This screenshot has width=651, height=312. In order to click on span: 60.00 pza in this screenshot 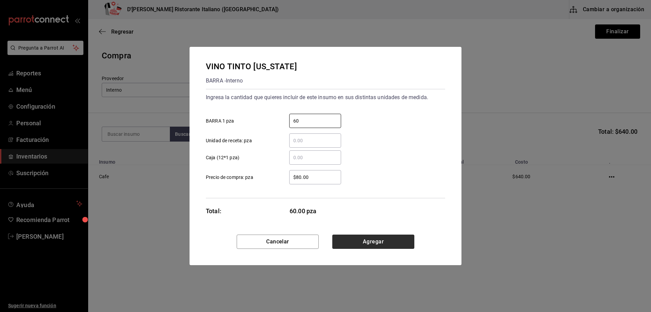, I will do `click(316, 211)`.